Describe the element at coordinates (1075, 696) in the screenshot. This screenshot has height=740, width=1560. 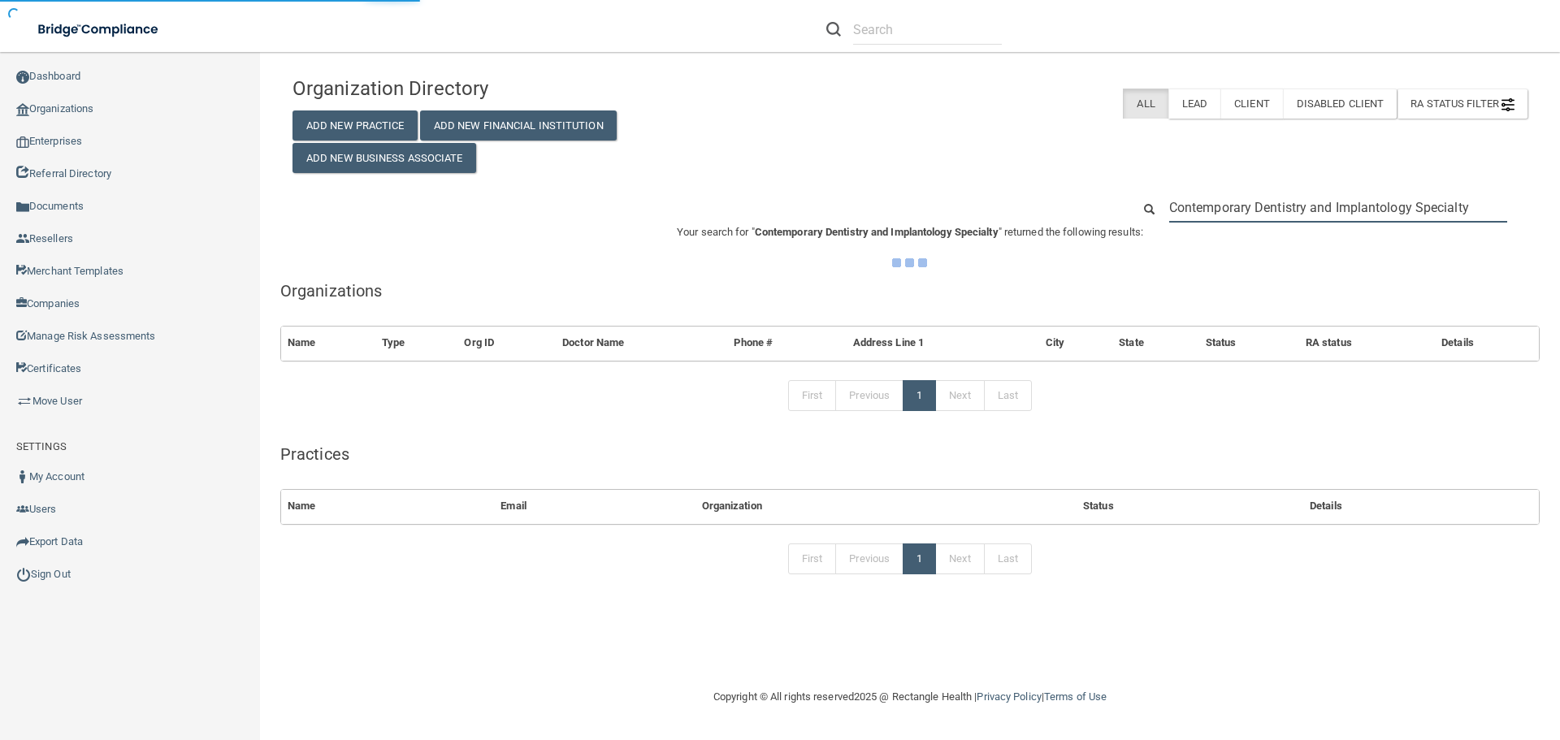
I see `a: Terms of Use` at that location.